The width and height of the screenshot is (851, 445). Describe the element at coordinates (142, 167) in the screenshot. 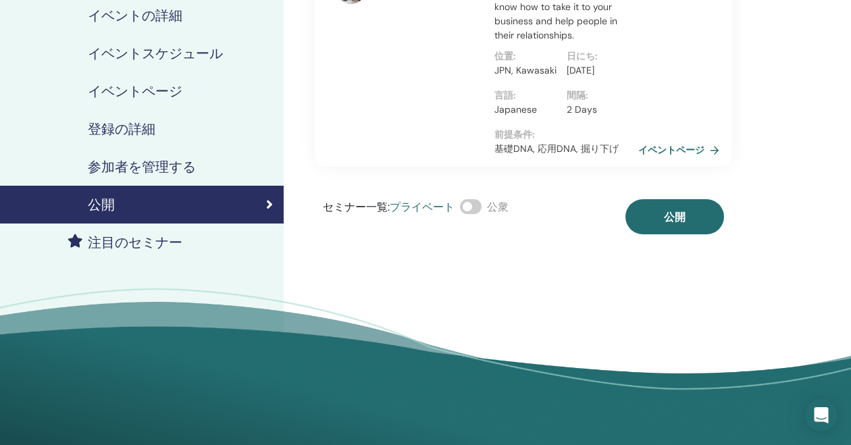

I see `h4: 参加者を管理する` at that location.